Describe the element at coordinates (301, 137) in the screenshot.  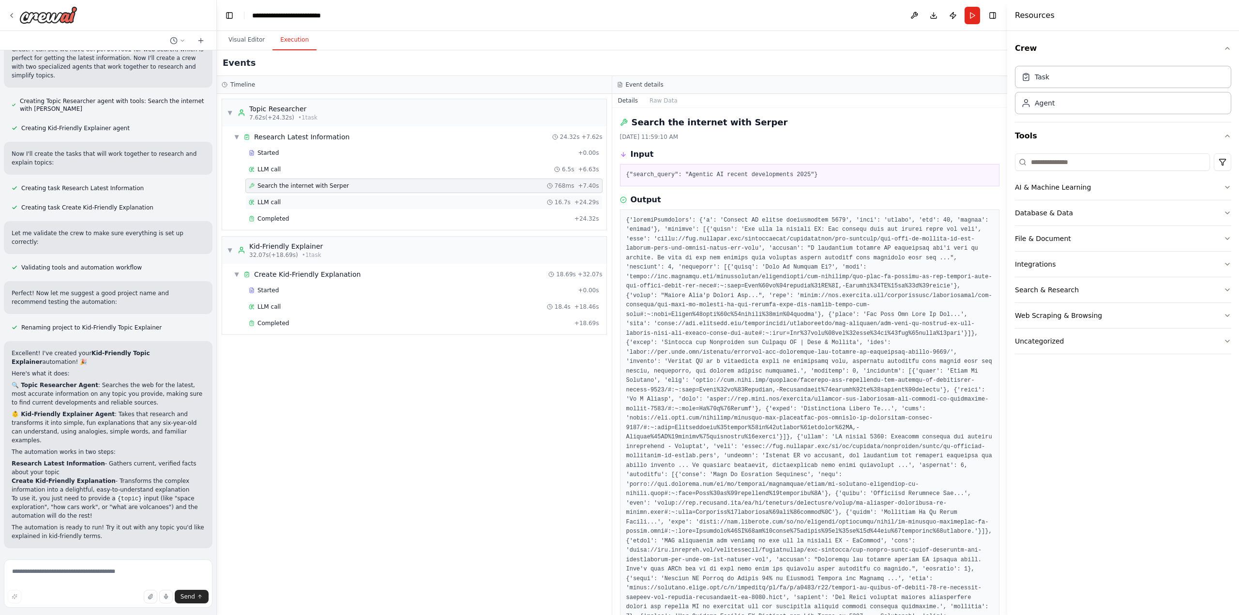
I see `span: Research Latest Information` at that location.